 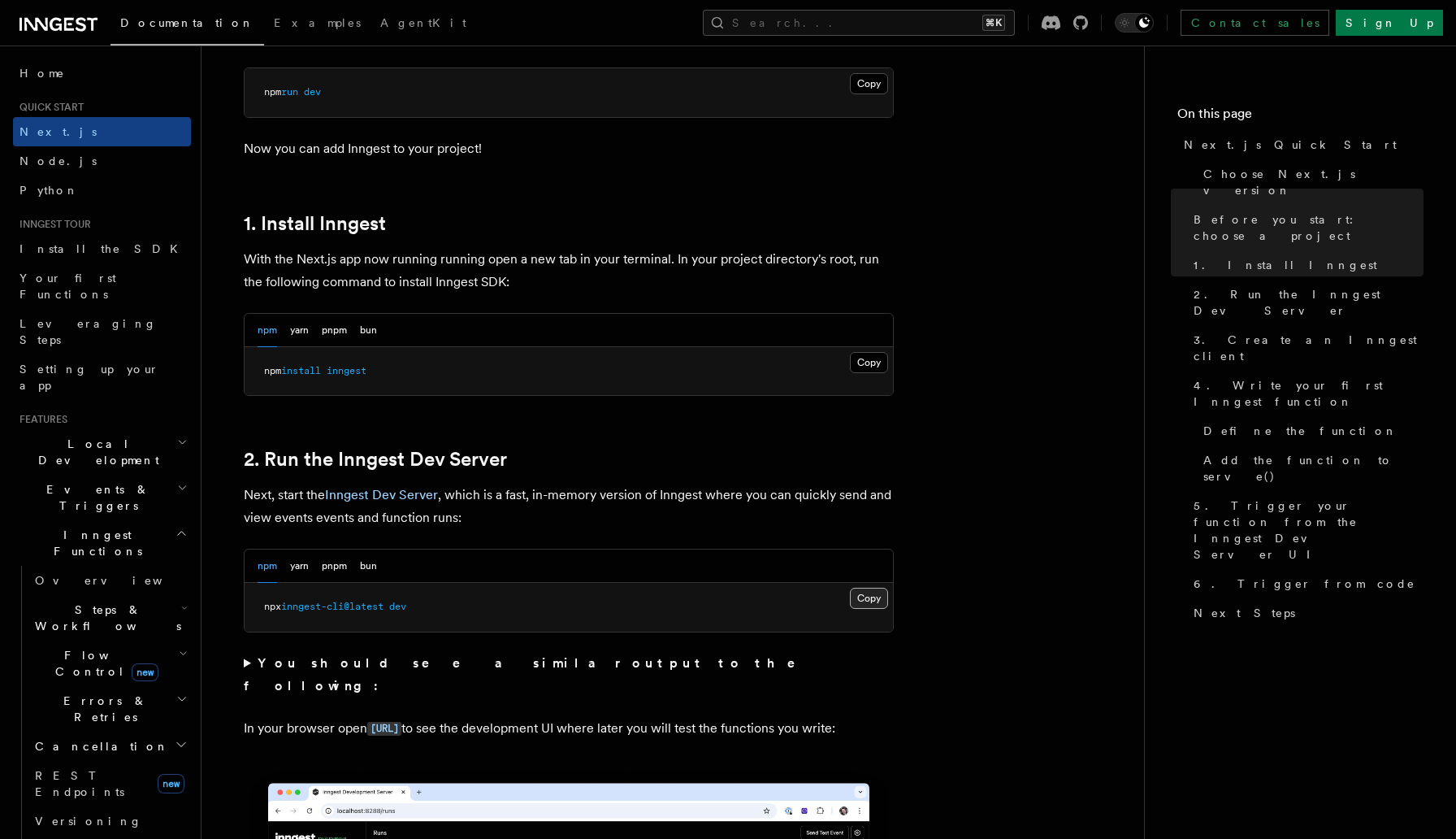 What do you see at coordinates (103, 249) in the screenshot?
I see `span: Install the SDK` at bounding box center [103, 249].